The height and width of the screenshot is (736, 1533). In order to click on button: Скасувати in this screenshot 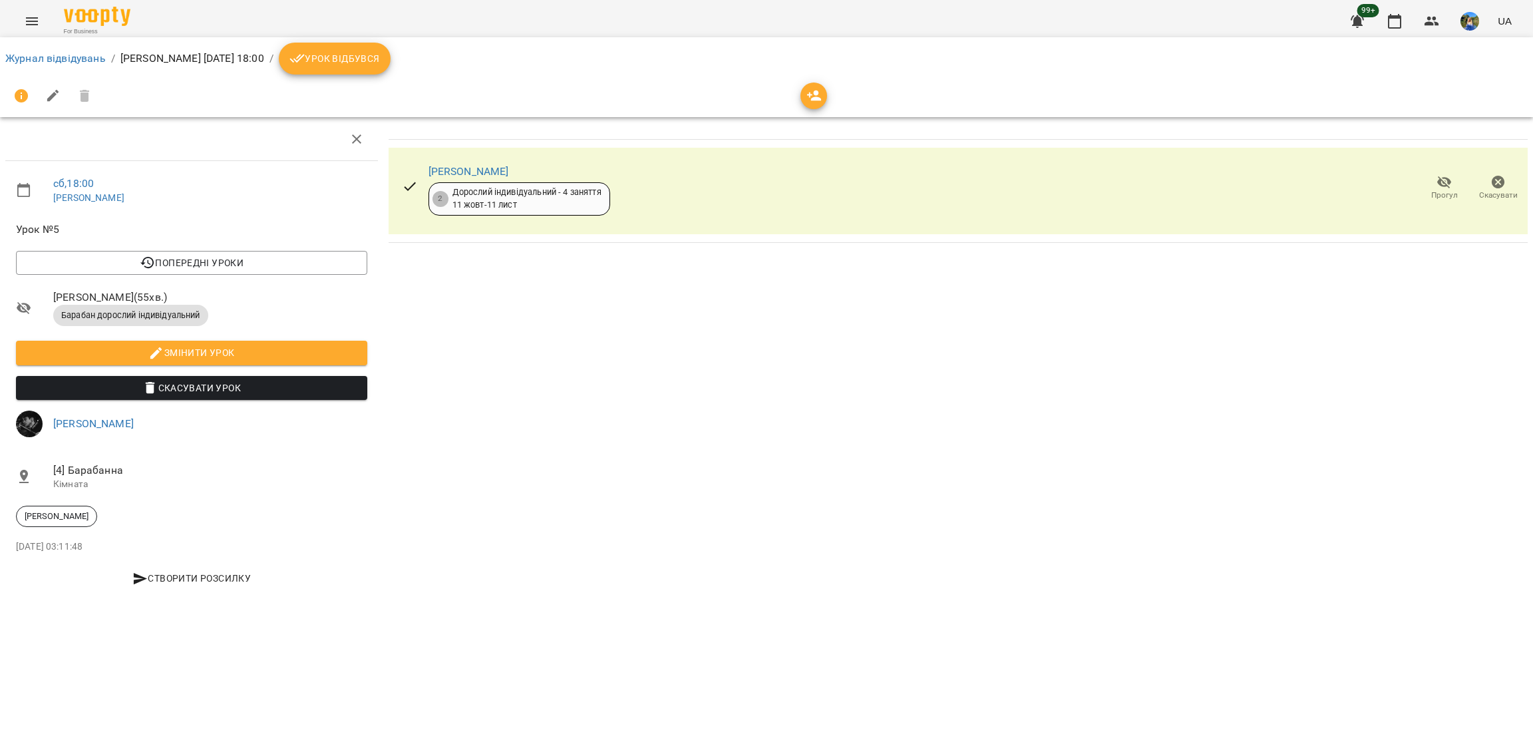, I will do `click(1498, 188)`.